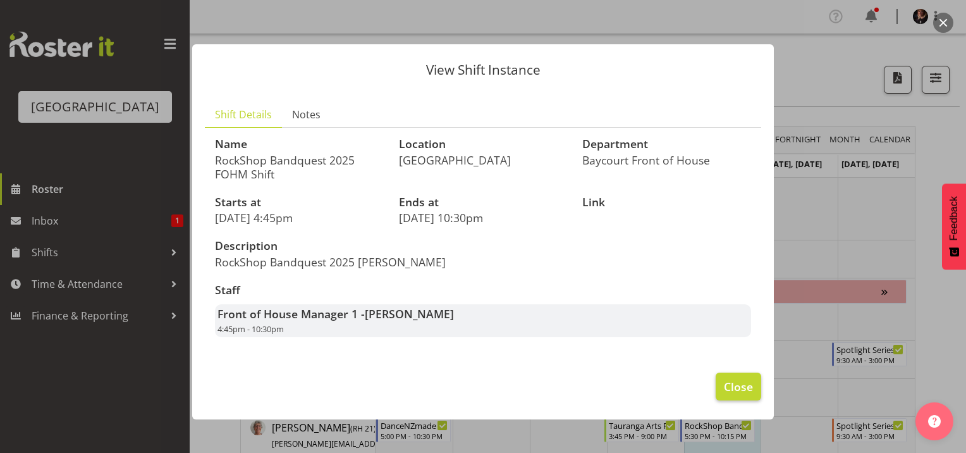 The width and height of the screenshot is (966, 453). I want to click on h3: Department, so click(667, 144).